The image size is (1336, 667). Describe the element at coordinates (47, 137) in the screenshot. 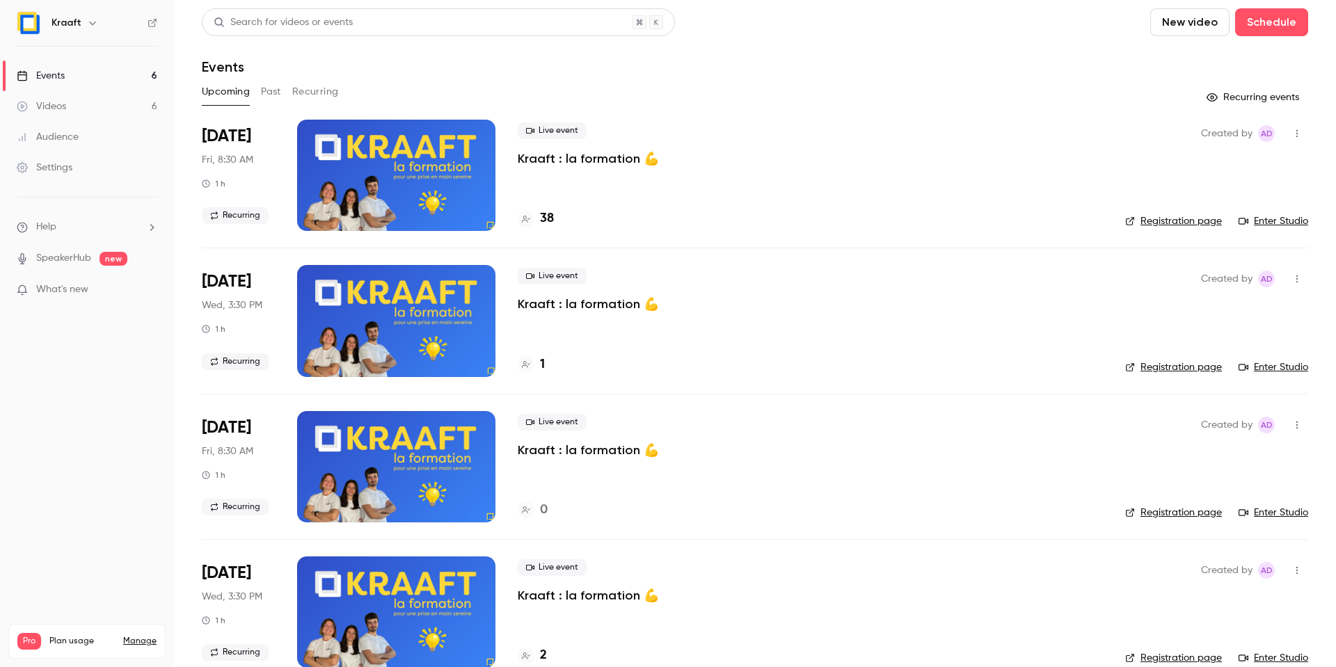

I see `div: Audience` at that location.